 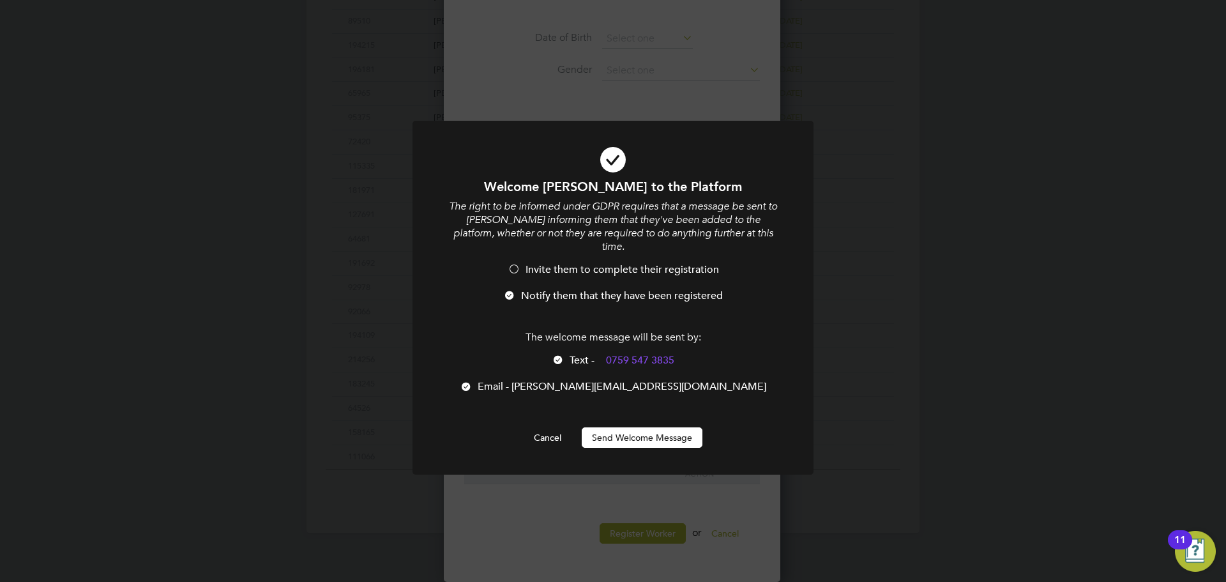 I want to click on span: Notify them that they have been registered, so click(x=622, y=296).